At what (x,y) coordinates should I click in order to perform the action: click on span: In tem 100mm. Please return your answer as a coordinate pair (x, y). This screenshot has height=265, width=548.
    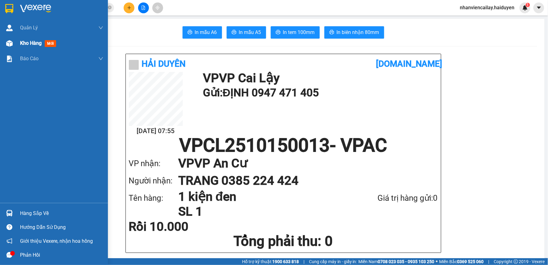
    Looking at the image, I should click on (299, 32).